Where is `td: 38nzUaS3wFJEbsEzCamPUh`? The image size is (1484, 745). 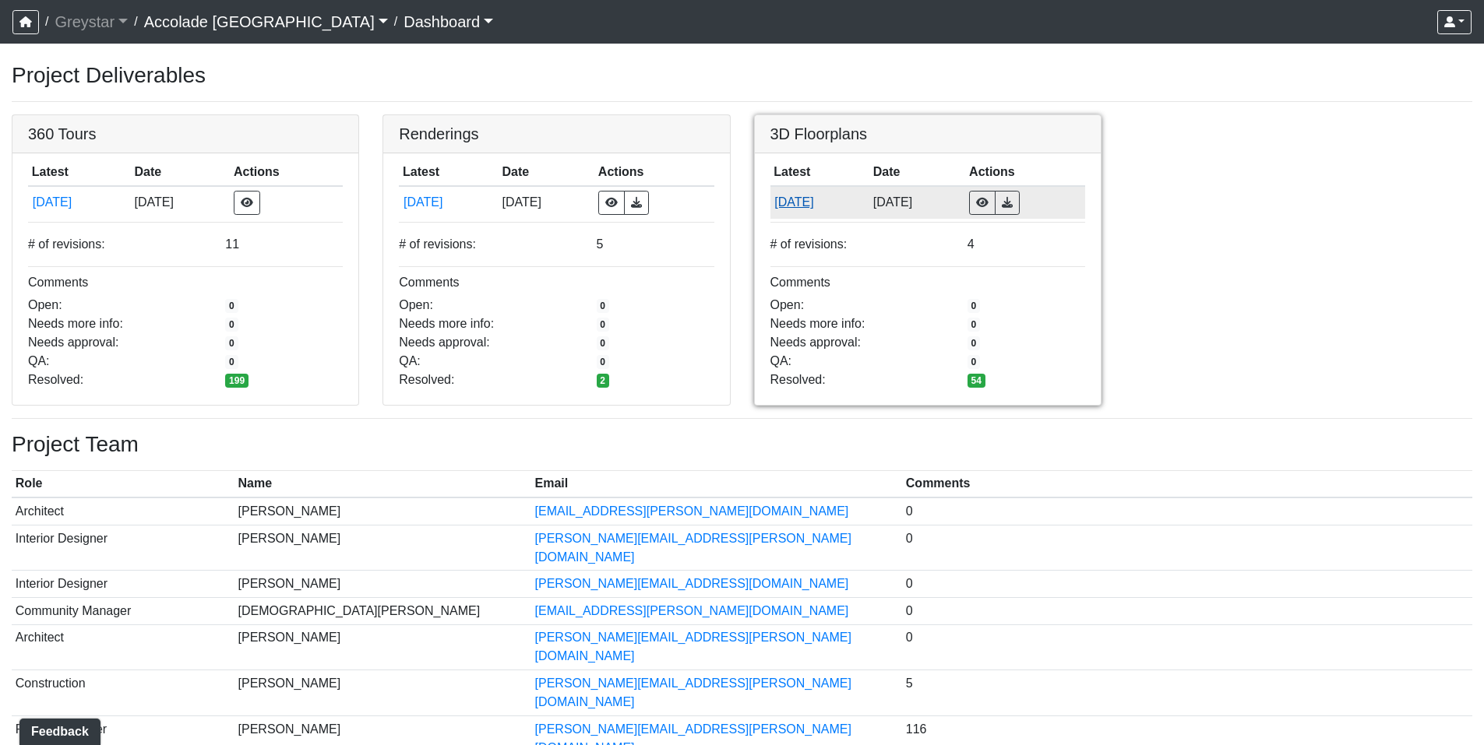
td: 38nzUaS3wFJEbsEzCamPUh is located at coordinates (819, 203).